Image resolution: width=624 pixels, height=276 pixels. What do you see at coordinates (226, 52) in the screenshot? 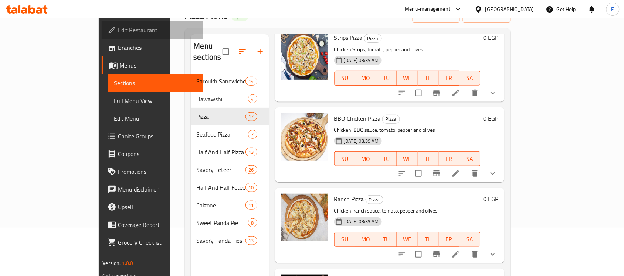
I see `span: Select all sections` at bounding box center [226, 52].